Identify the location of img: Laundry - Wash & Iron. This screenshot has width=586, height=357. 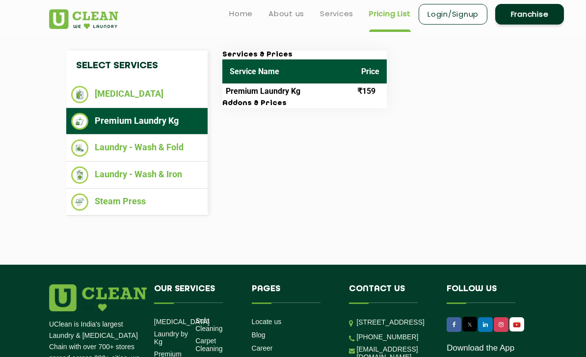
(79, 175).